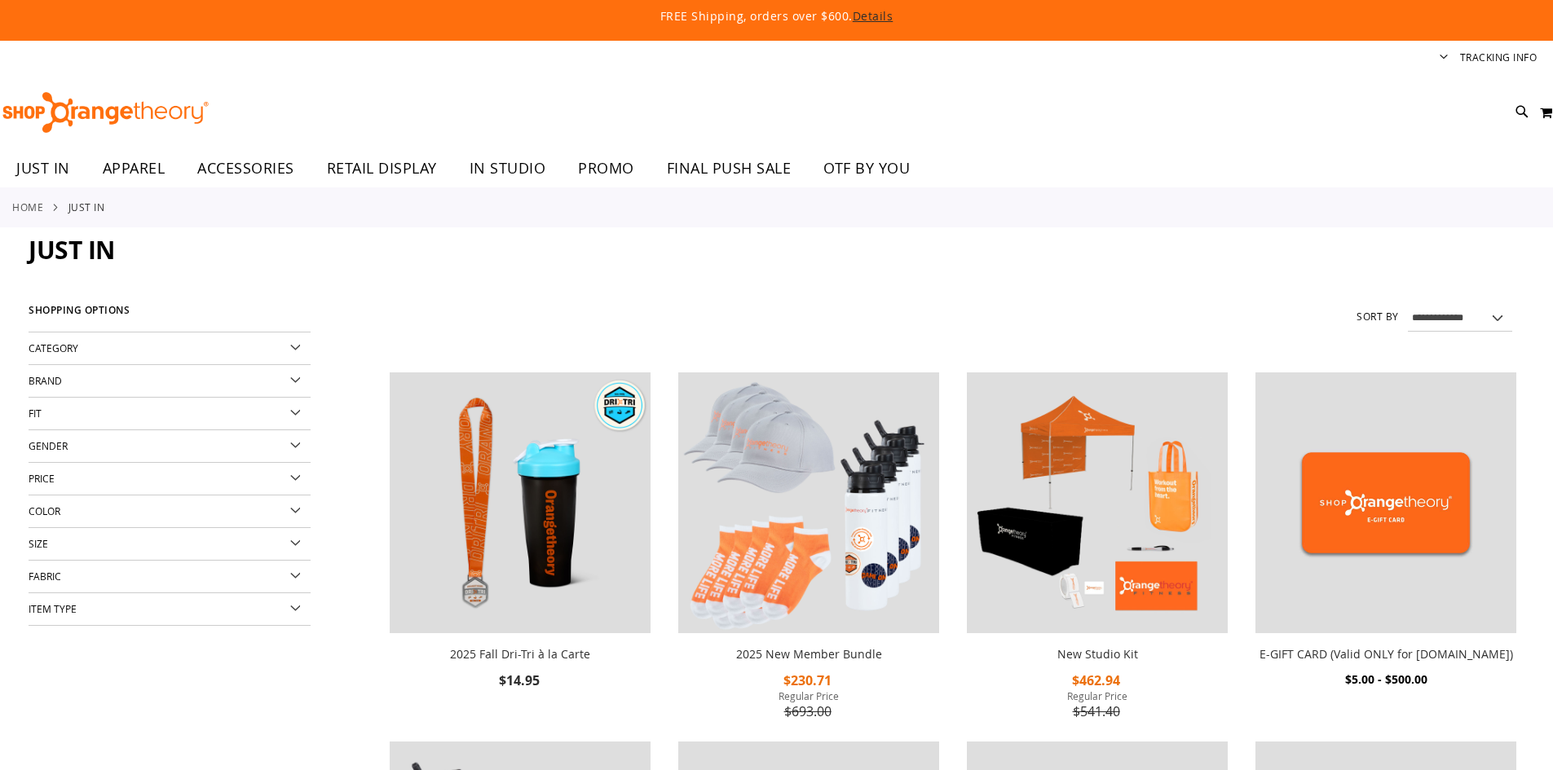  Describe the element at coordinates (170, 349) in the screenshot. I see `div: Category` at that location.